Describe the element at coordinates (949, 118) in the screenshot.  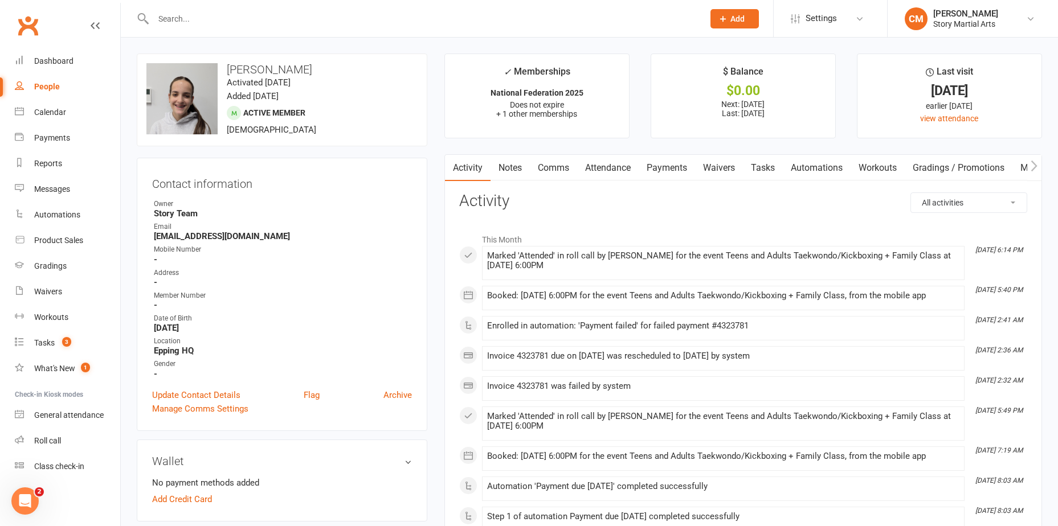
I see `a: view attendance` at that location.